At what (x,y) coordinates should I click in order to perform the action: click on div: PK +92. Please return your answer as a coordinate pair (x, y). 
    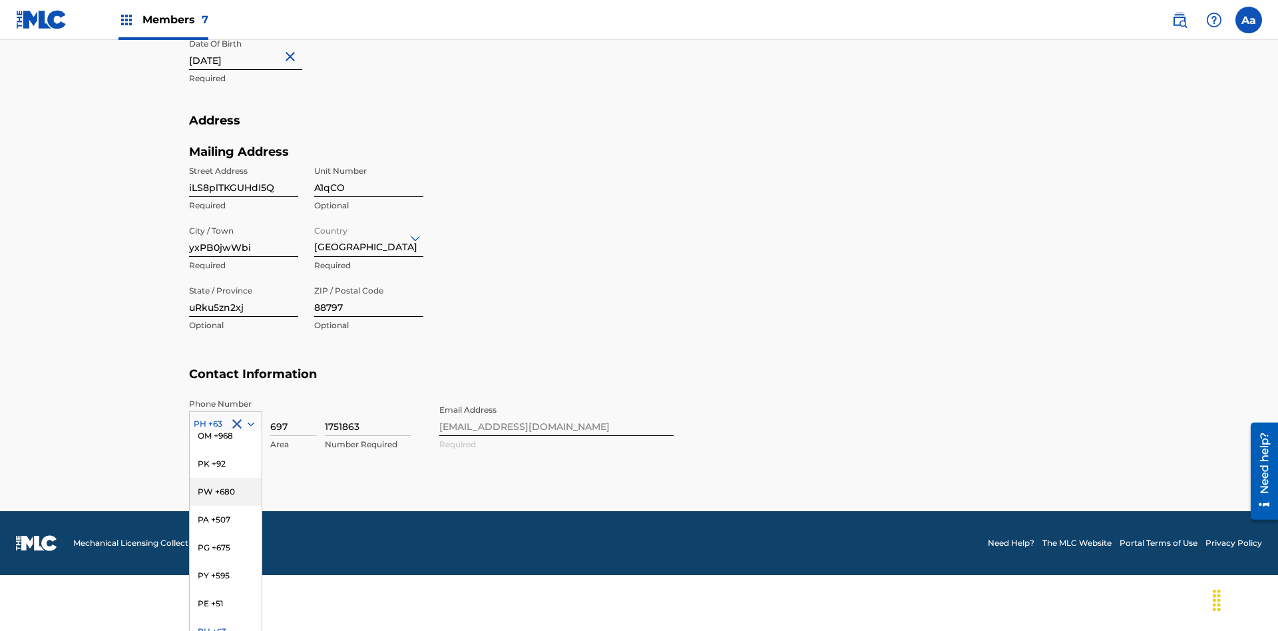
    Looking at the image, I should click on (226, 464).